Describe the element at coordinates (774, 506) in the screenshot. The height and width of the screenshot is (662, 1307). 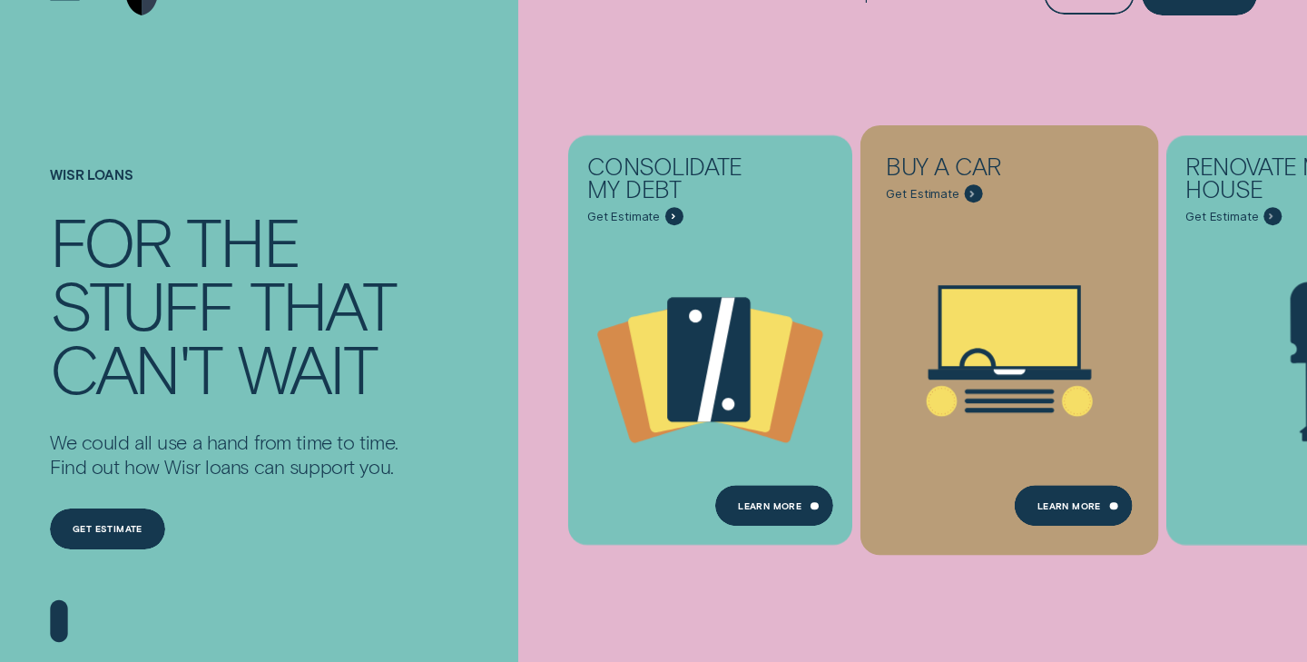
I see `a: Learn more` at that location.